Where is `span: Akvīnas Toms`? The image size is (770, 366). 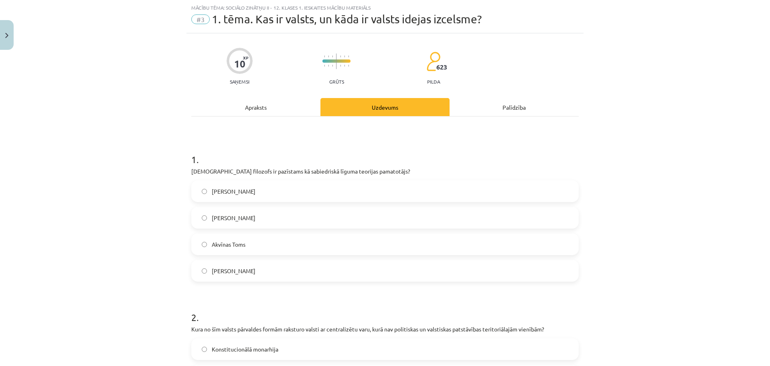 span: Akvīnas Toms is located at coordinates (229, 244).